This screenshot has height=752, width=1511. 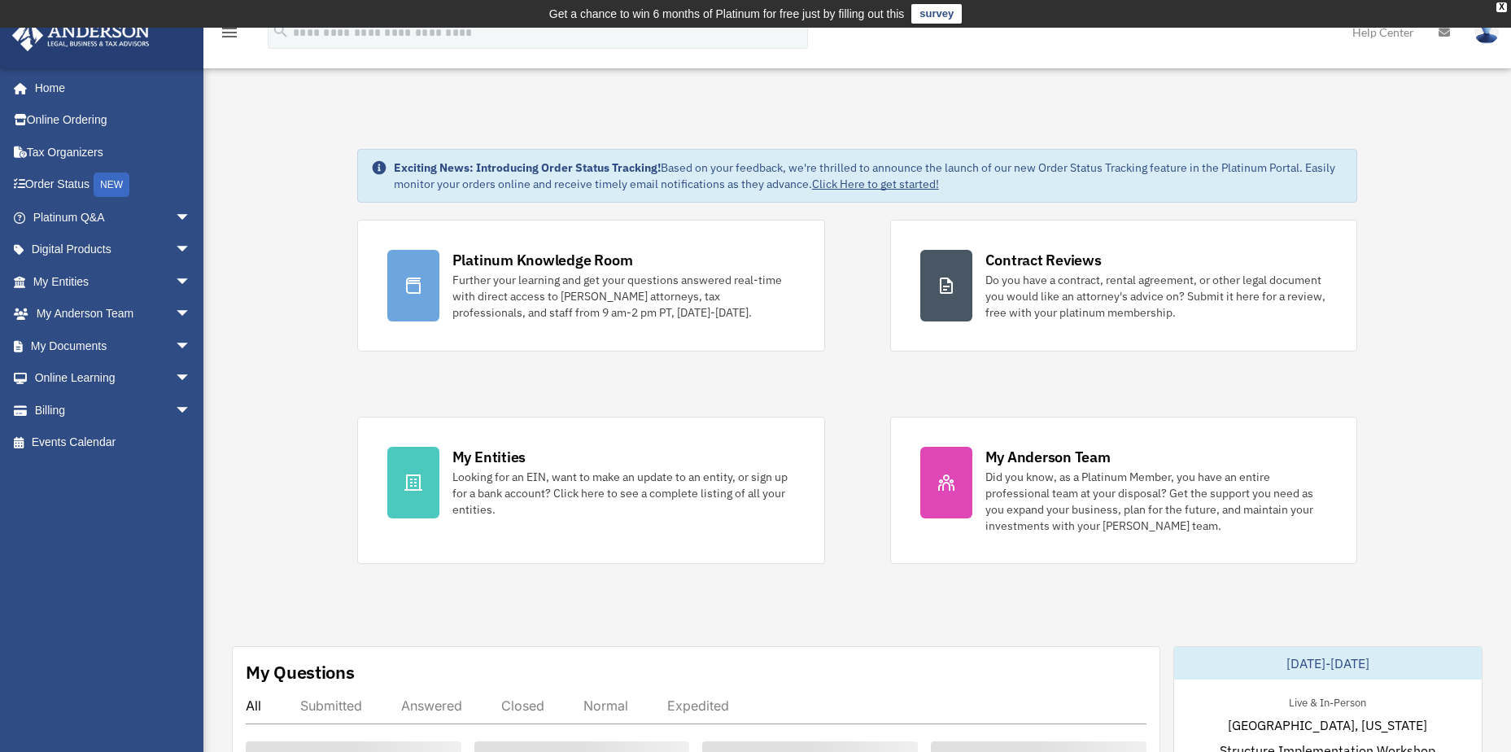 I want to click on div: Normal, so click(x=605, y=706).